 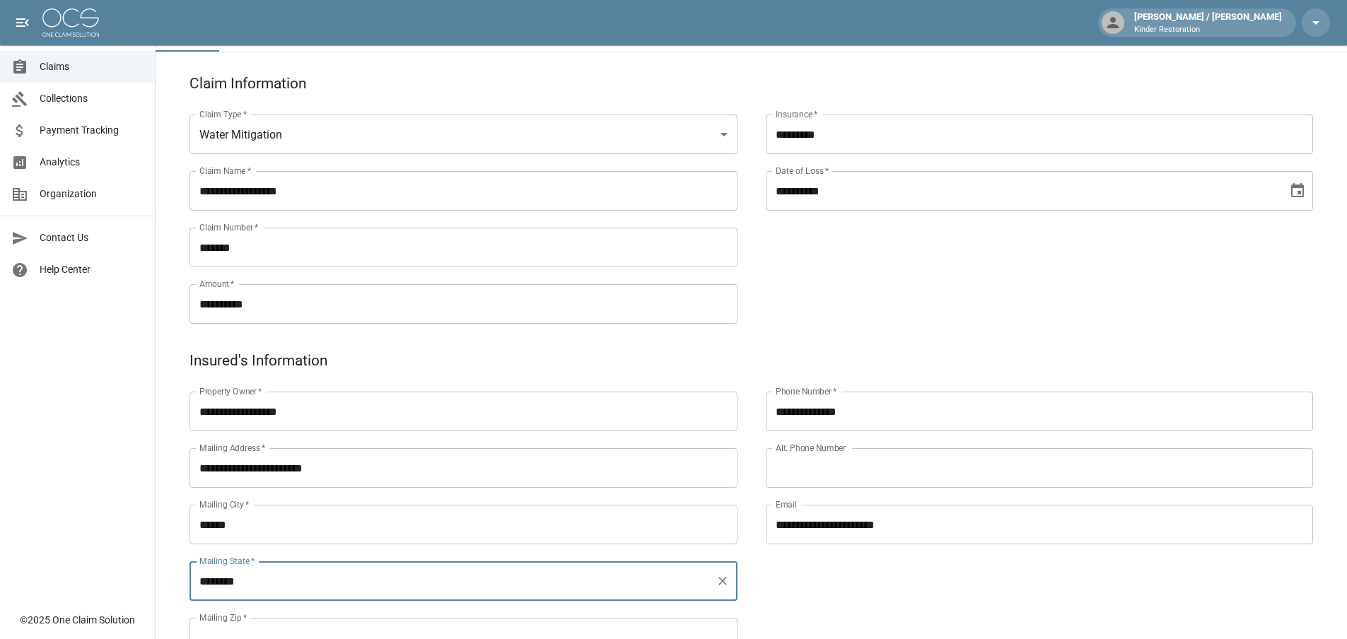 I want to click on button: Clear, so click(x=722, y=581).